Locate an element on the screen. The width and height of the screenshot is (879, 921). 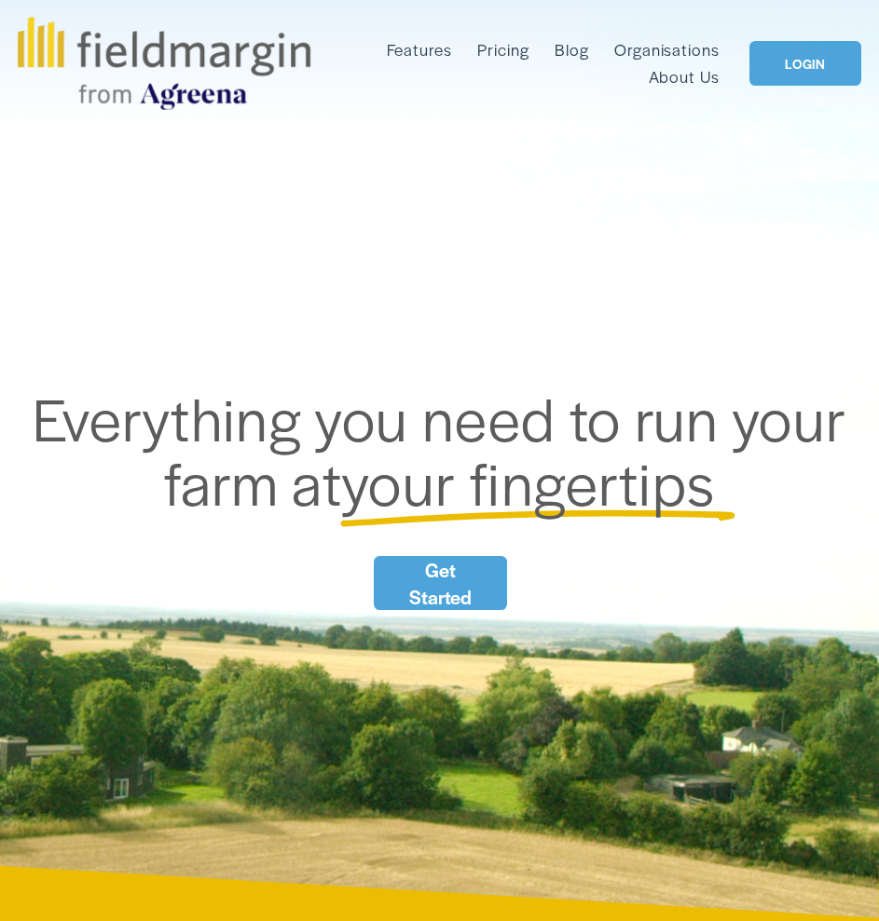
span: Everything you need to run your farm at is located at coordinates (446, 449).